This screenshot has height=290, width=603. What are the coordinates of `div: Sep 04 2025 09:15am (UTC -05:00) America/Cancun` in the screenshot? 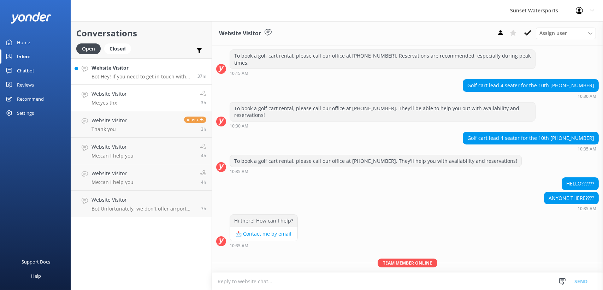 It's located at (383, 73).